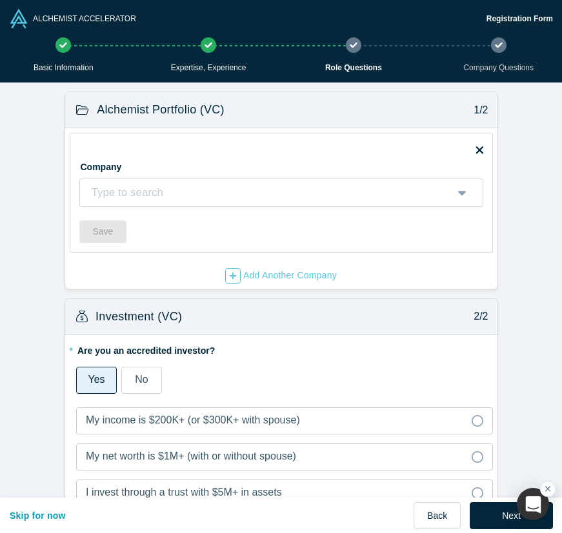 This screenshot has height=533, width=562. What do you see at coordinates (84, 19) in the screenshot?
I see `p: ALCHEMIST ACCELERATOR` at bounding box center [84, 19].